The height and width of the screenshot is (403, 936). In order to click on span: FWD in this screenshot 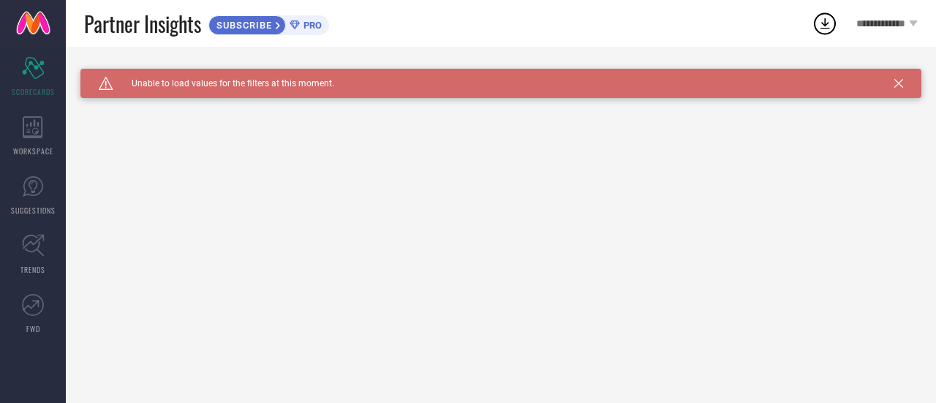, I will do `click(33, 328)`.